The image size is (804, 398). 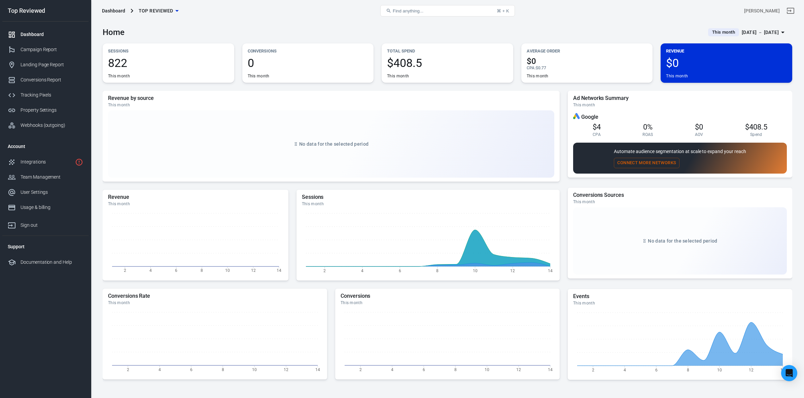 I want to click on svg: 1 networks not verified yet, so click(x=79, y=162).